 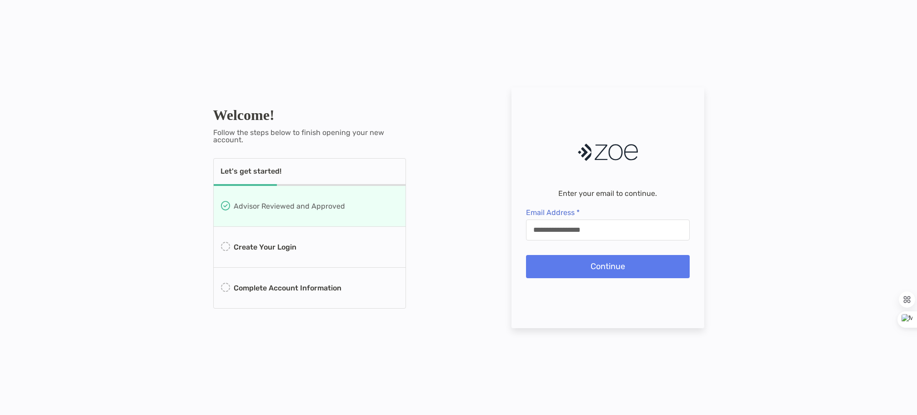 What do you see at coordinates (265, 247) in the screenshot?
I see `p: Create Your Login` at bounding box center [265, 247].